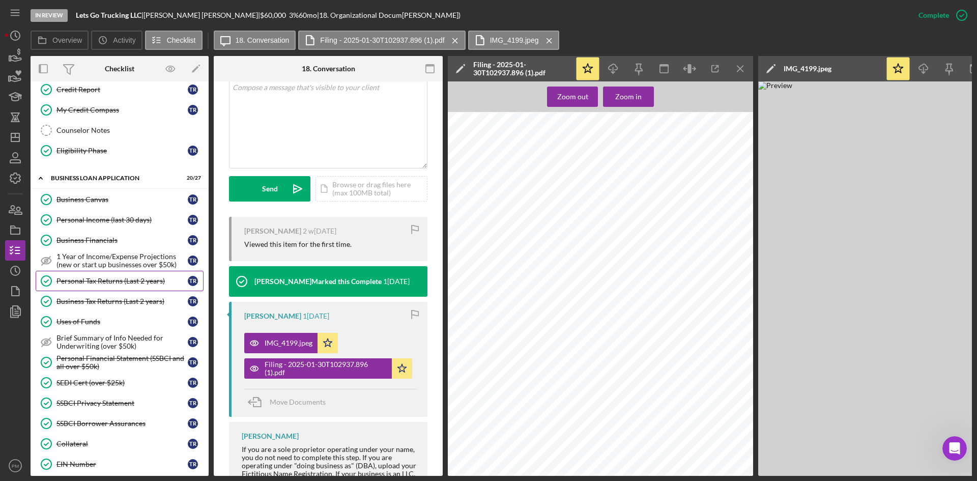 The height and width of the screenshot is (481, 977). Describe the element at coordinates (120, 130) in the screenshot. I see `a: Counselor Notes` at that location.